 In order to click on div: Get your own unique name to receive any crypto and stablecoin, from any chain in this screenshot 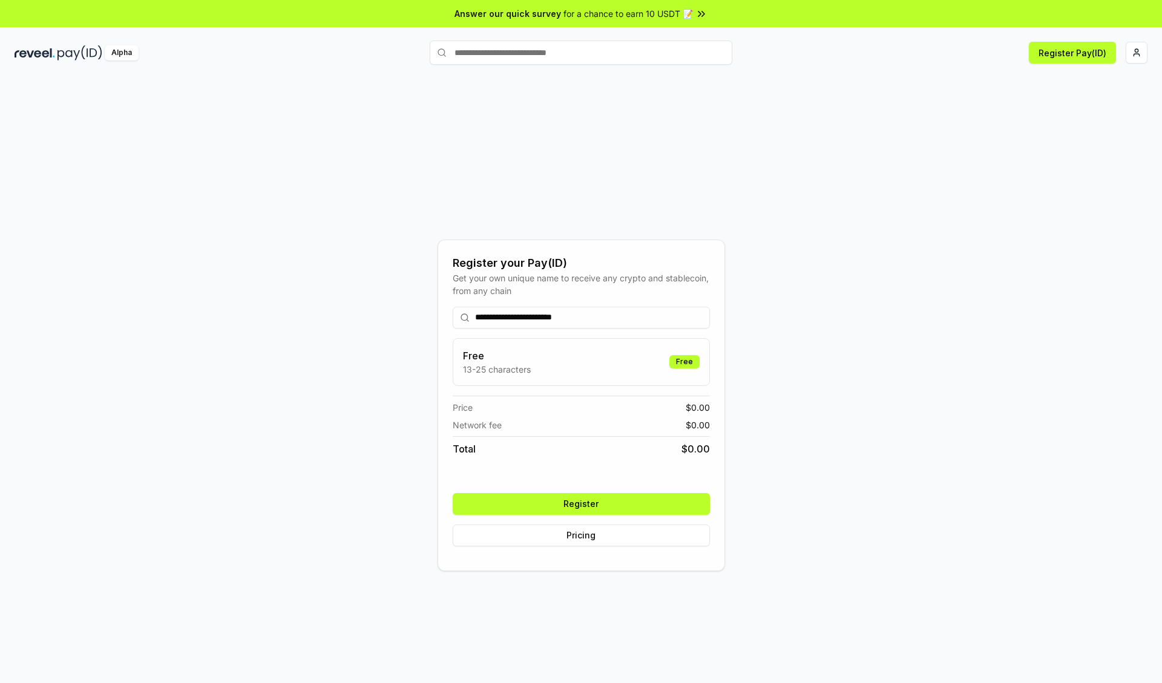, I will do `click(581, 284)`.